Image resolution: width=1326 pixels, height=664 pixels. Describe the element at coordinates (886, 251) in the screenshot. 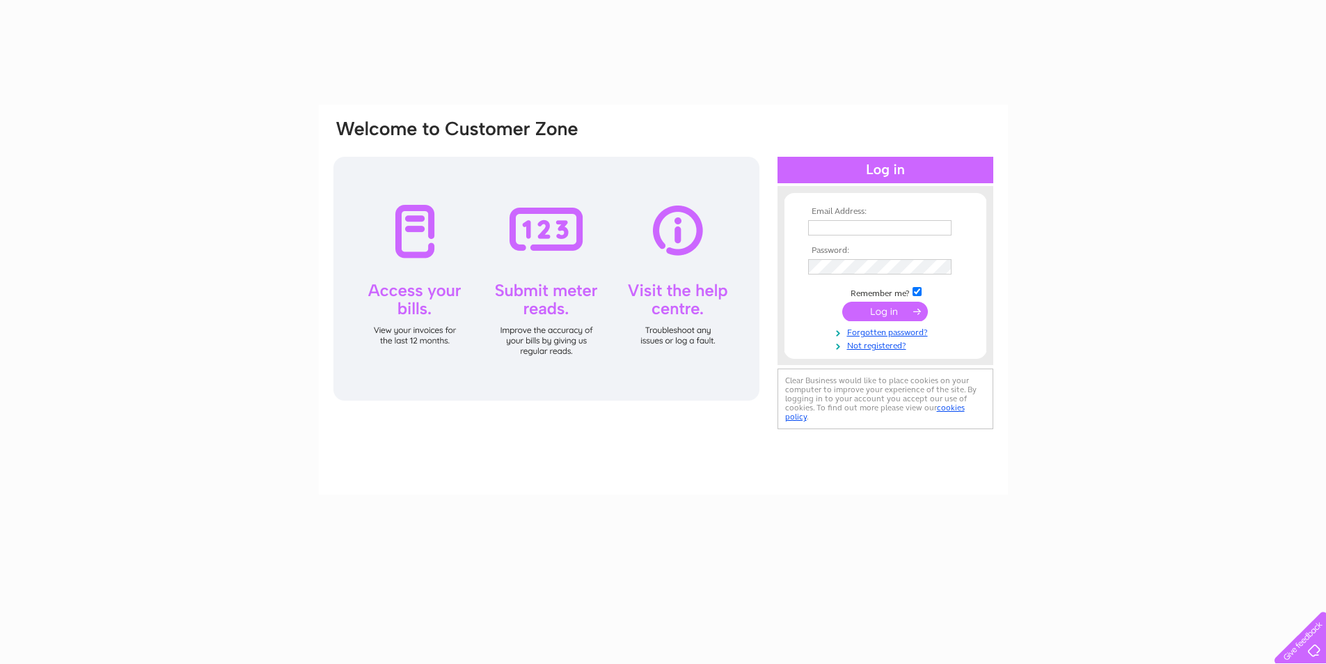

I see `th: Password:` at that location.